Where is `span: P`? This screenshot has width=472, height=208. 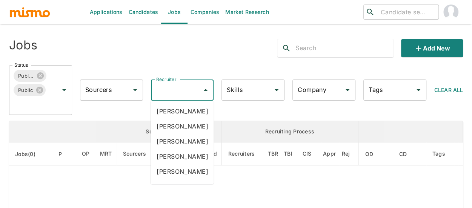
span: P is located at coordinates (65, 154).